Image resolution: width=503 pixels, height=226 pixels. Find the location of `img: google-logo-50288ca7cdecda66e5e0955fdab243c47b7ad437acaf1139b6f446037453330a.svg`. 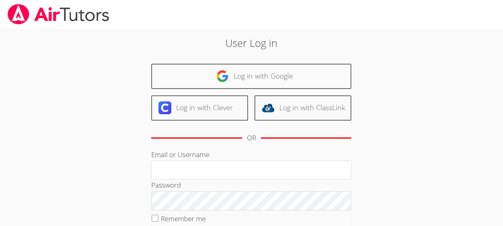

img: google-logo-50288ca7cdecda66e5e0955fdab243c47b7ad437acaf1139b6f446037453330a.svg is located at coordinates (223, 76).